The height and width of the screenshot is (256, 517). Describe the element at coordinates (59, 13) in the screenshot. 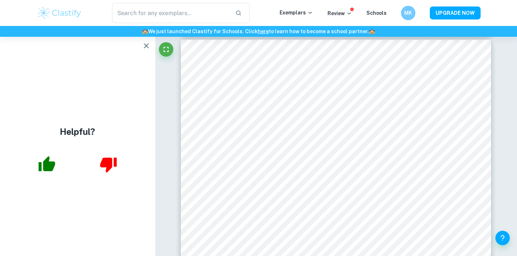

I see `a: Clastify logo` at that location.